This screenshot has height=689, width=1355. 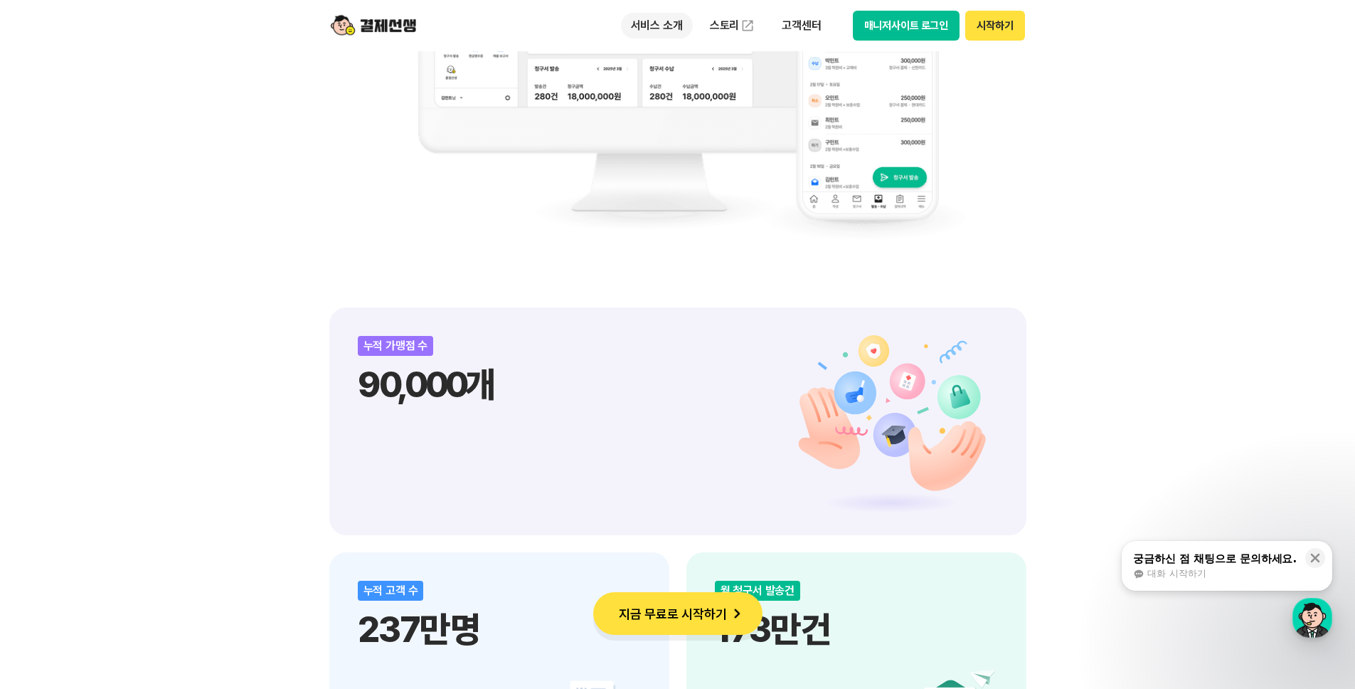 I want to click on img: logo, so click(x=374, y=26).